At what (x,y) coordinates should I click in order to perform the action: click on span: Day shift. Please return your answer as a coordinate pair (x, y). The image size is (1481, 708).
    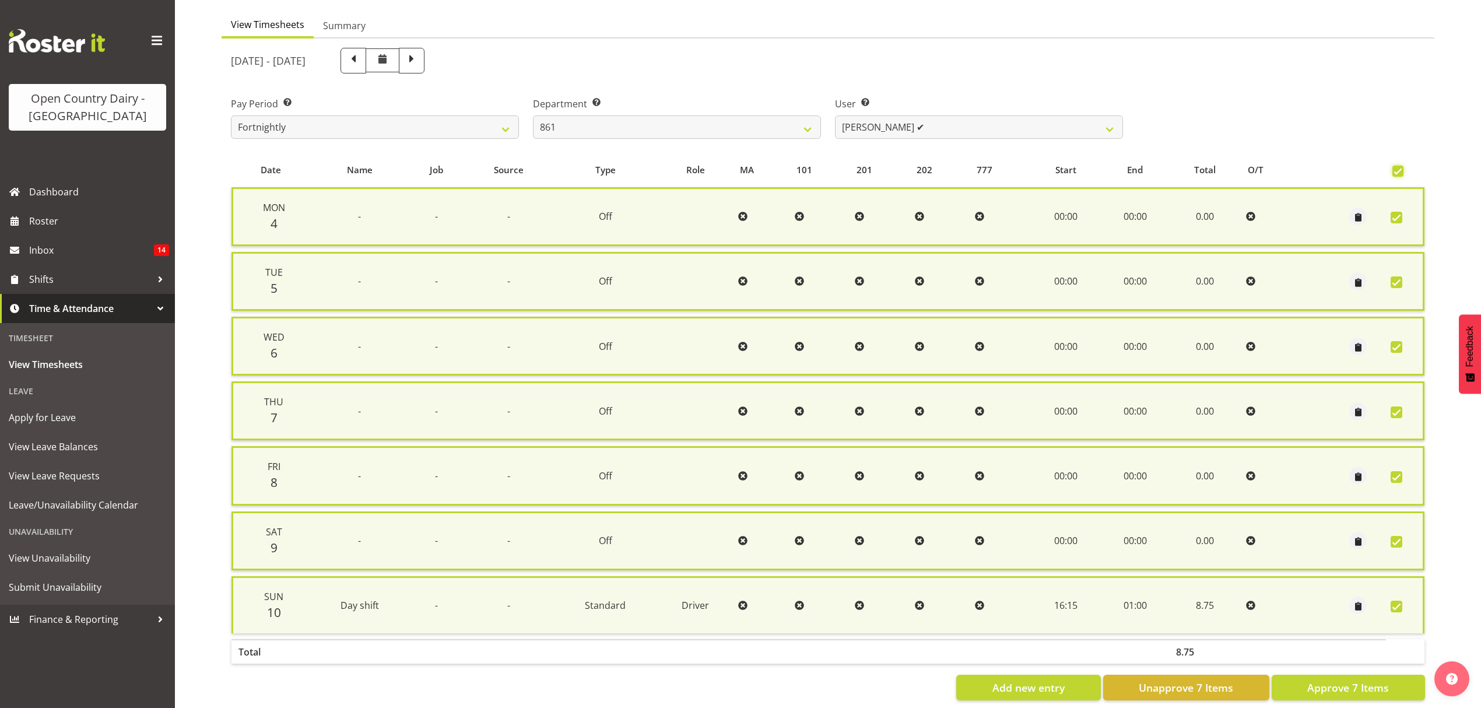
    Looking at the image, I should click on (360, 605).